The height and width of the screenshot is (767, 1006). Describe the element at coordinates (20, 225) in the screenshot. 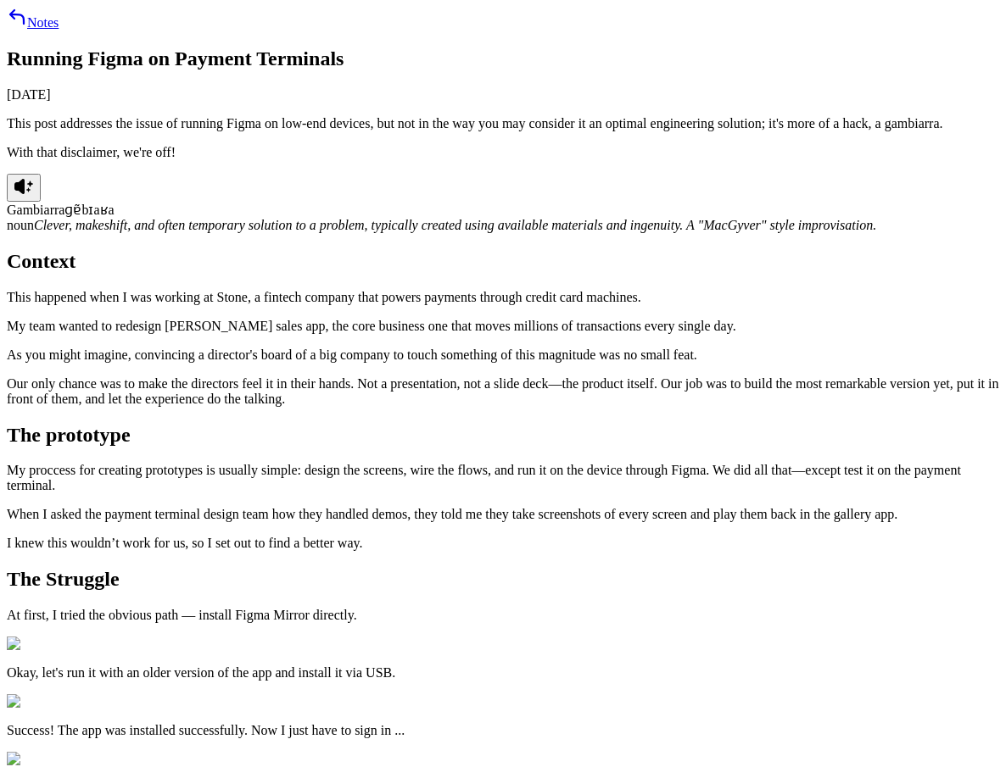

I see `span: noun` at that location.